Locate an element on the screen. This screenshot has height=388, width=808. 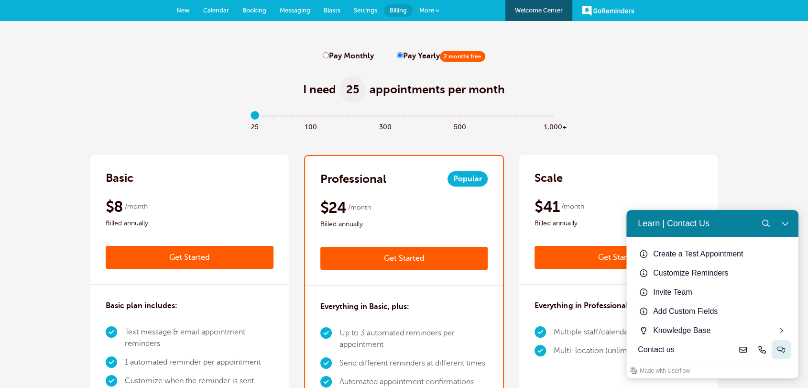
span: 100 is located at coordinates (311, 126).